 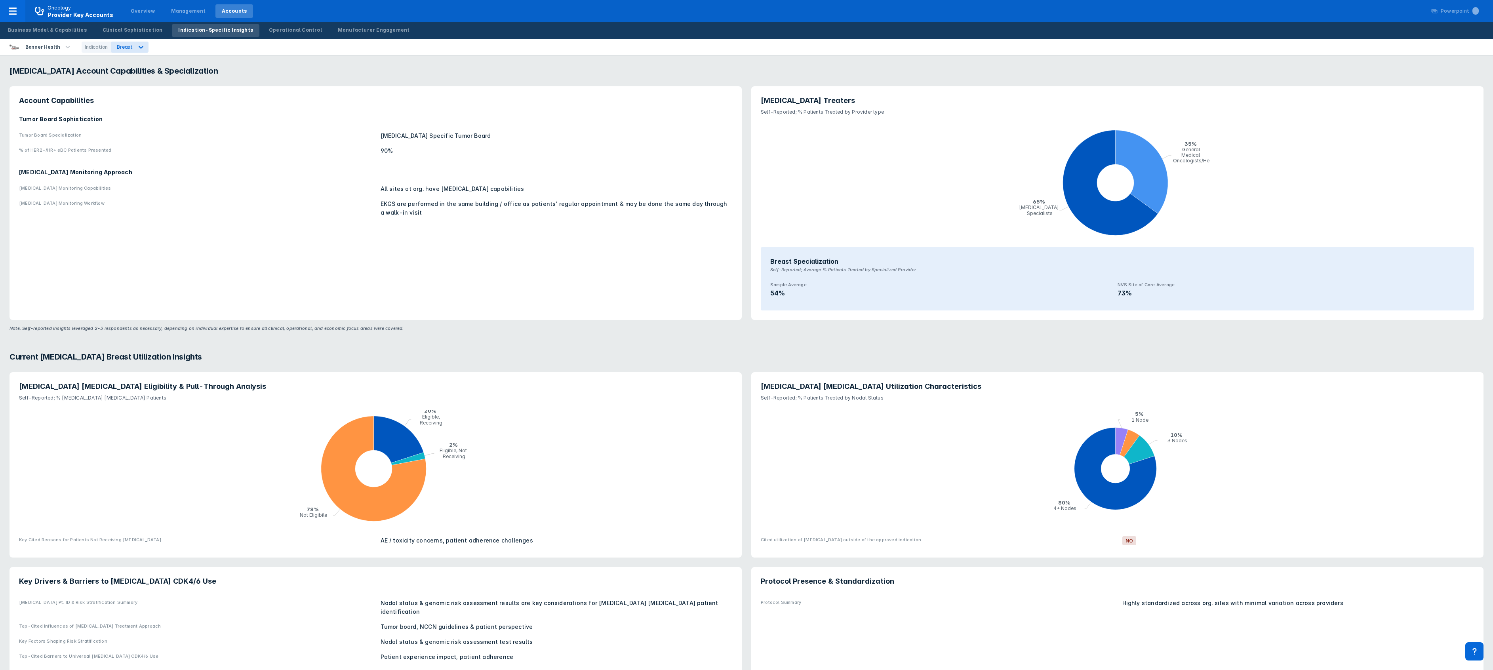 What do you see at coordinates (59, 8) in the screenshot?
I see `p: Oncology` at bounding box center [59, 8].